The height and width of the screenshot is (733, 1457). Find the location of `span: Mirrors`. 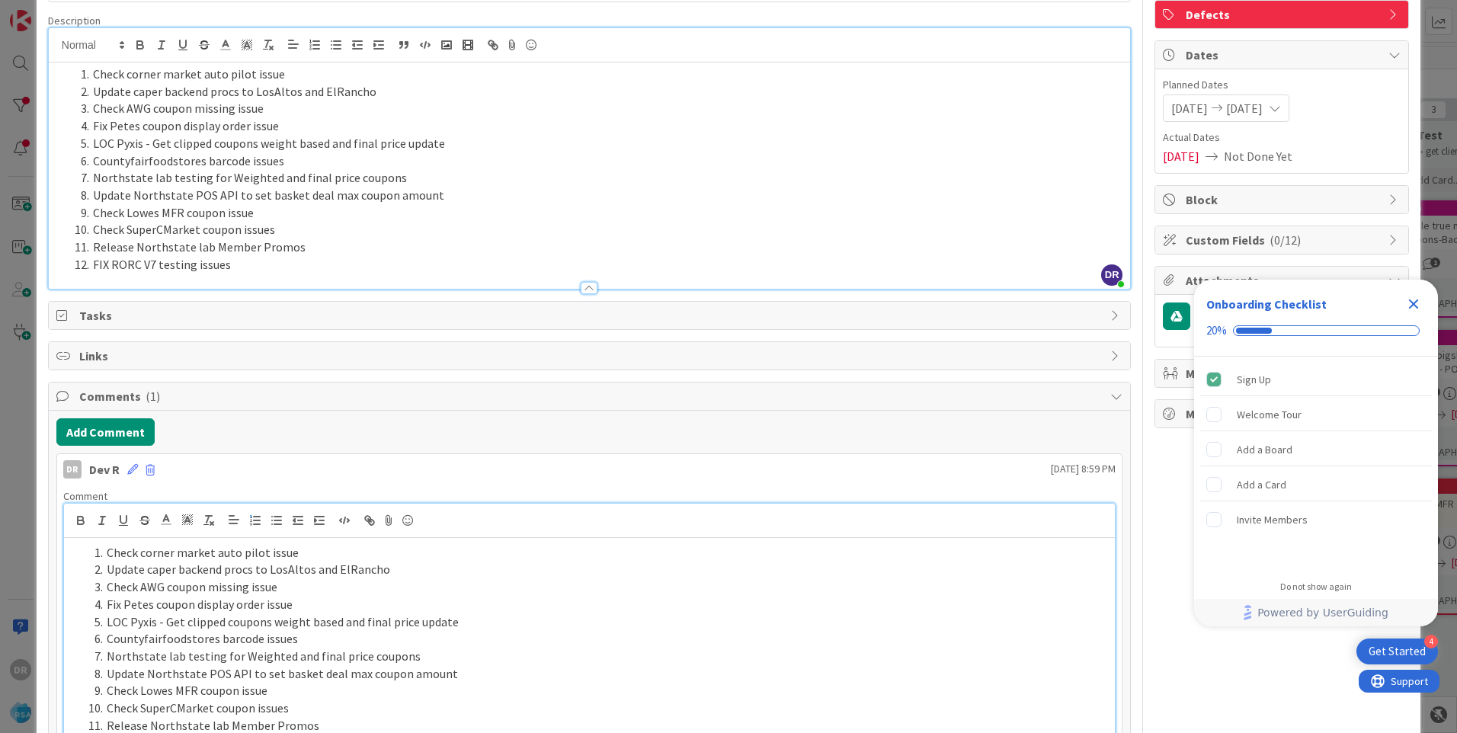

span: Mirrors is located at coordinates (1283, 373).